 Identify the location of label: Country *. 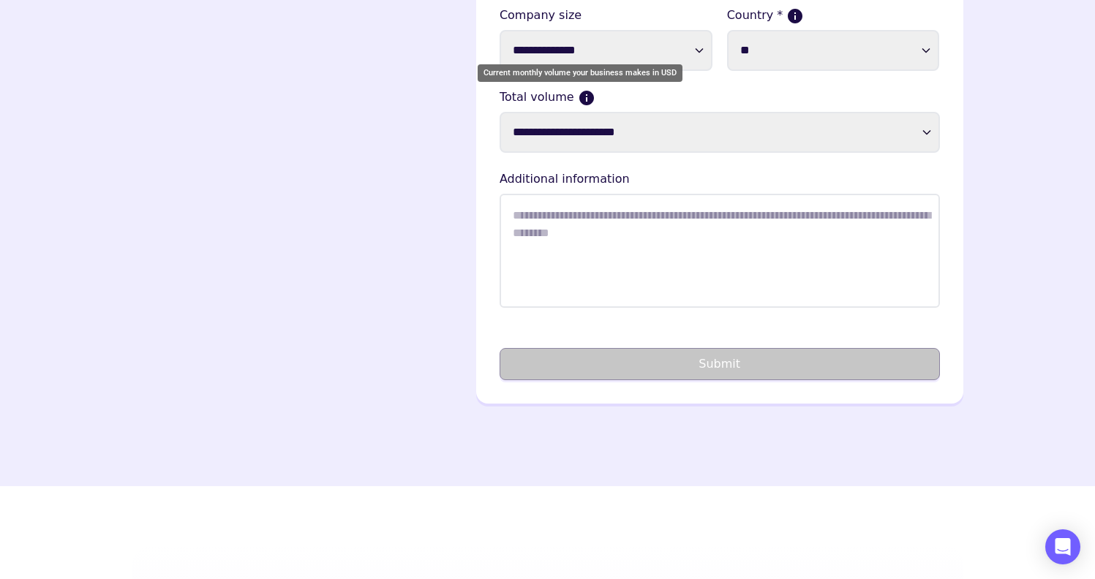
(833, 15).